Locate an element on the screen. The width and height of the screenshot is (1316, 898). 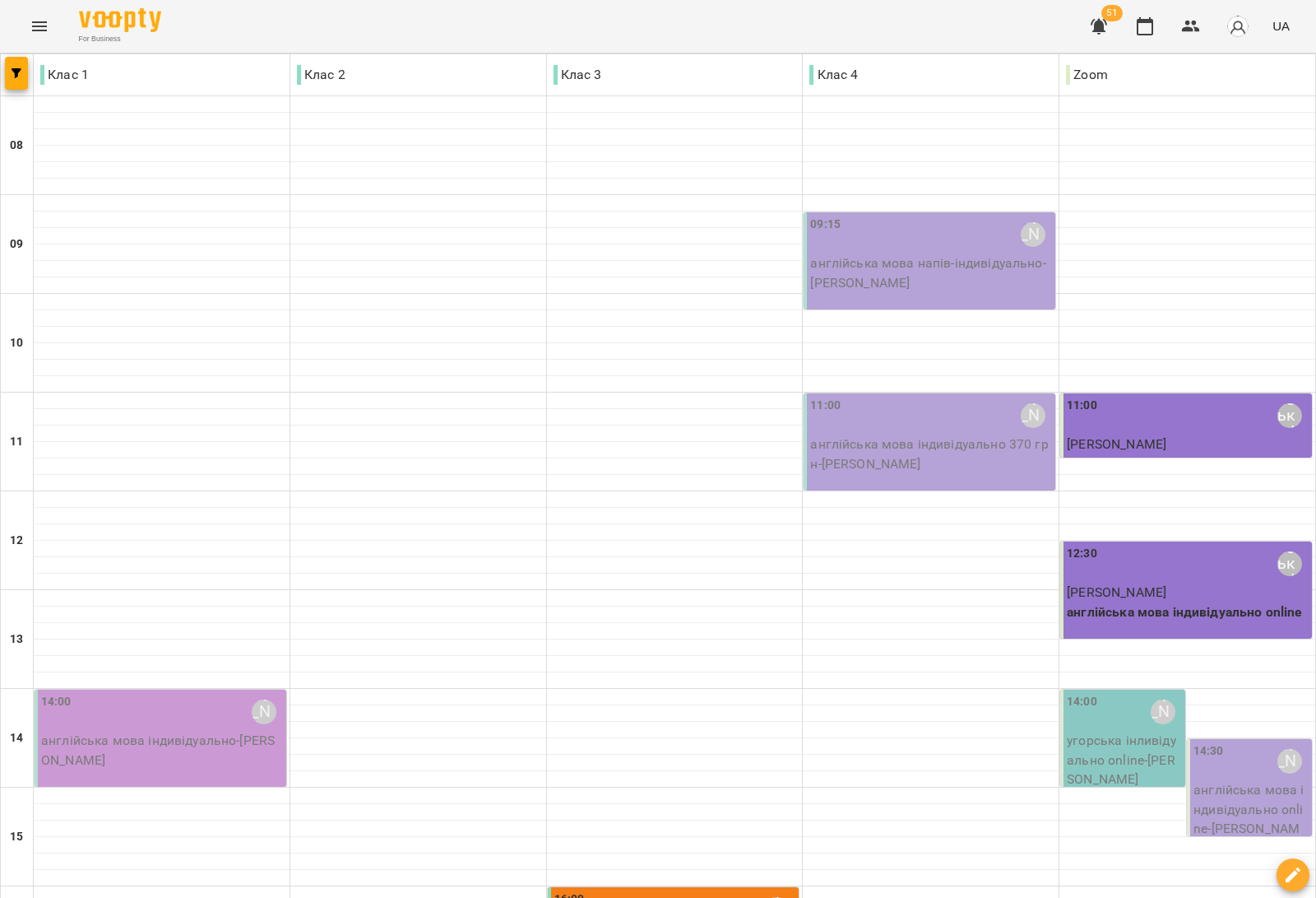
p: Клас 1 is located at coordinates (64, 75).